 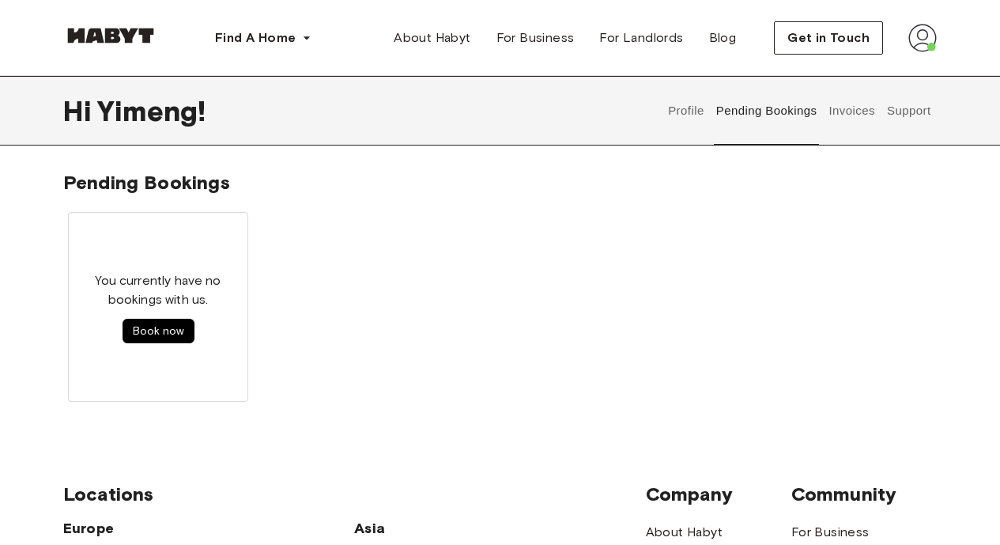 I want to click on button: Support, so click(x=908, y=111).